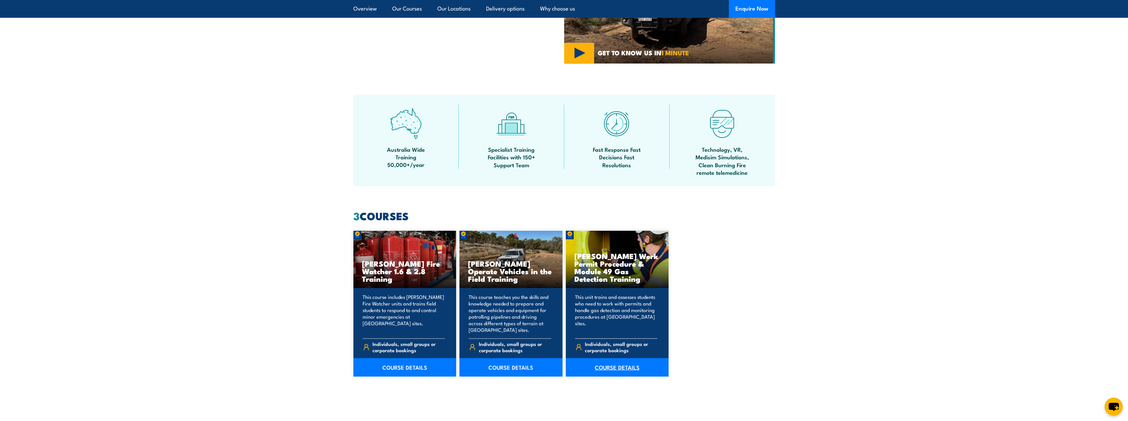 The height and width of the screenshot is (421, 1128). What do you see at coordinates (616, 123) in the screenshot?
I see `img: fast-icon` at bounding box center [616, 123].